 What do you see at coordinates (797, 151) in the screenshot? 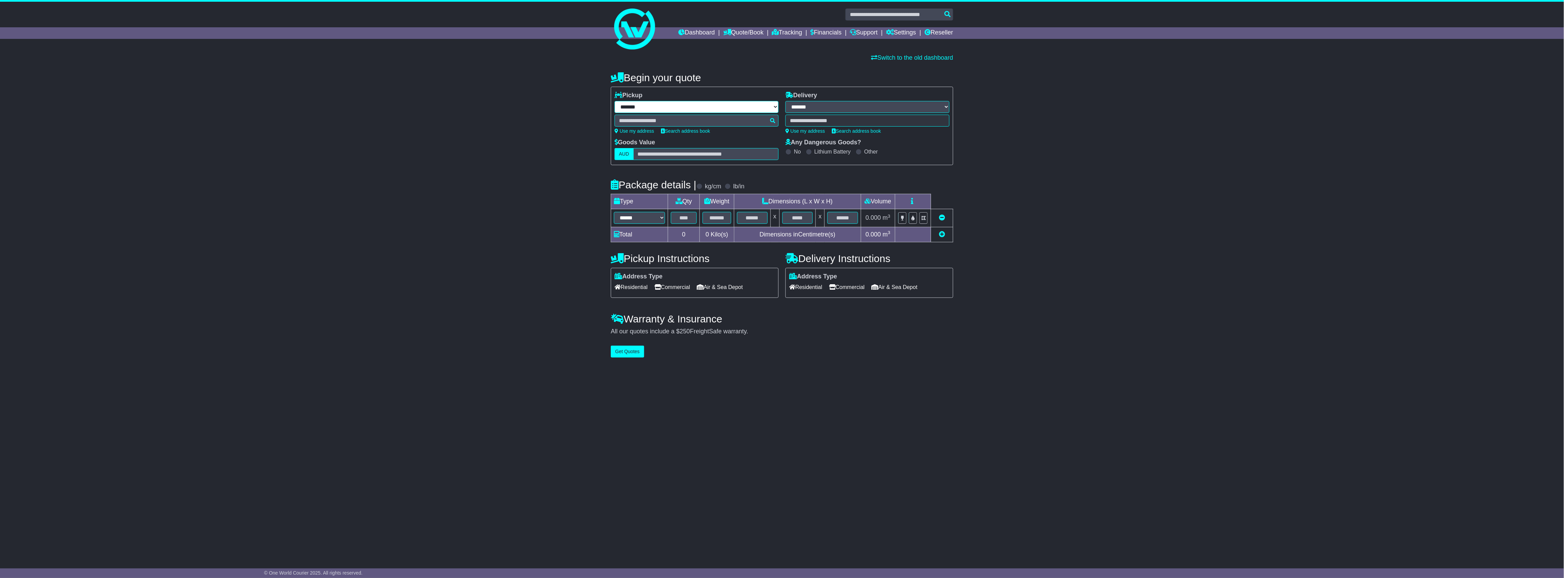
I see `label: No` at bounding box center [797, 151].